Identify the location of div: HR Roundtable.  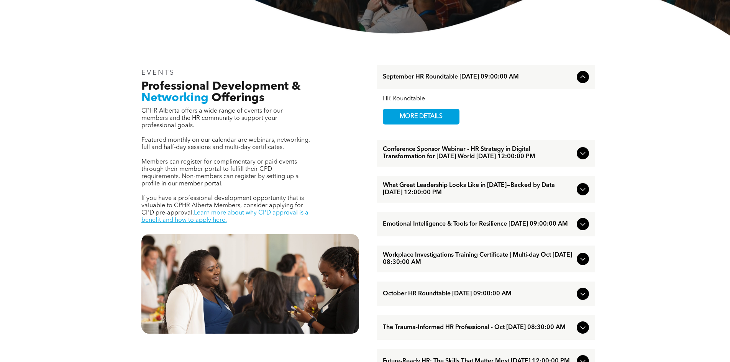
(486, 99).